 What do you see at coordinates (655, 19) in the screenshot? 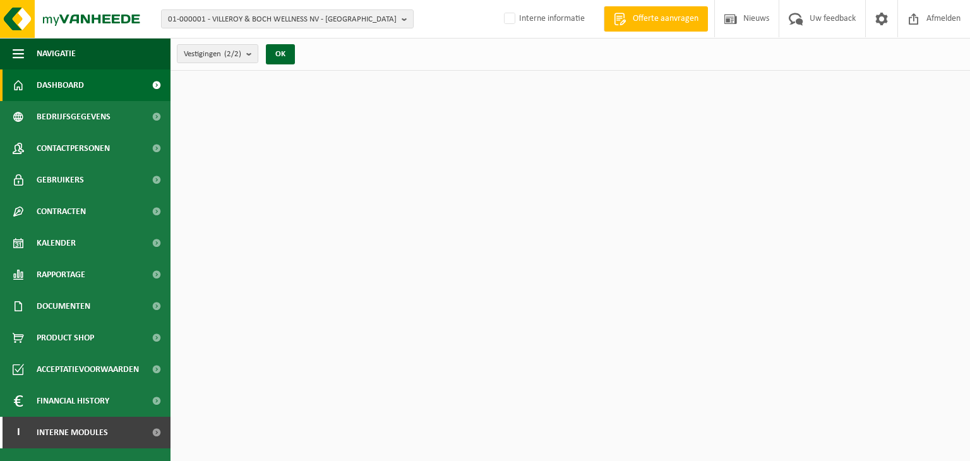
I see `a: Offerte aanvragen` at bounding box center [655, 19].